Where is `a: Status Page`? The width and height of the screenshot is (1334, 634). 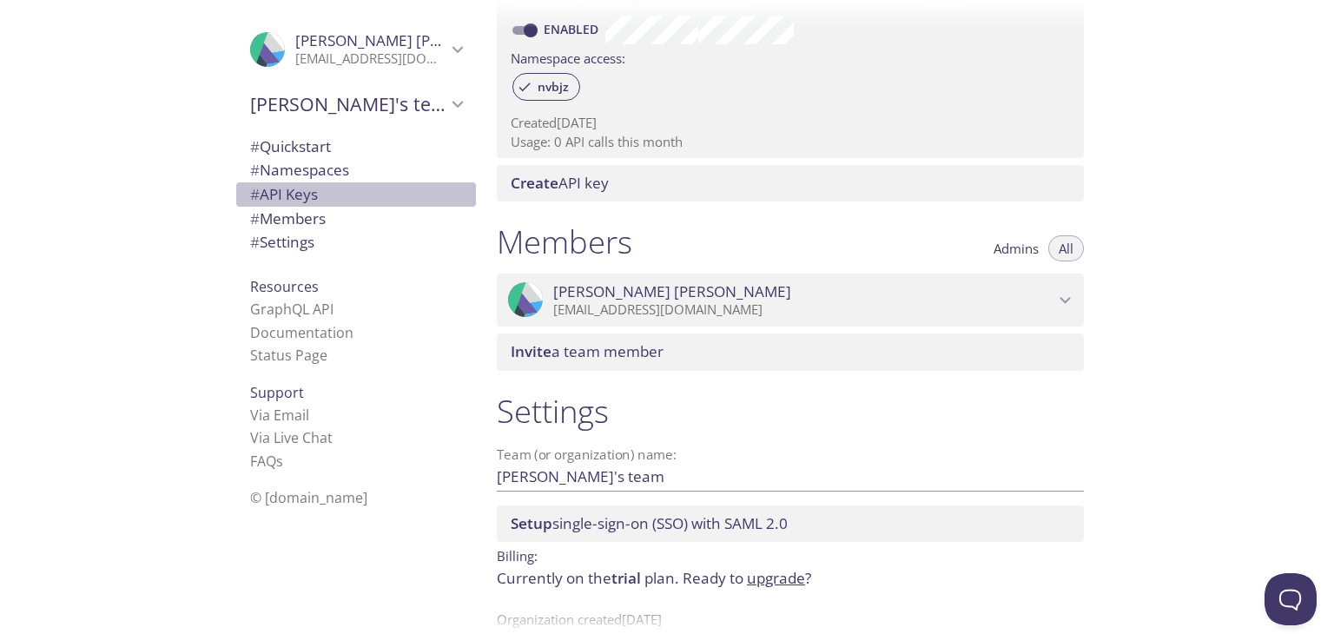
a: Status Page is located at coordinates (288, 355).